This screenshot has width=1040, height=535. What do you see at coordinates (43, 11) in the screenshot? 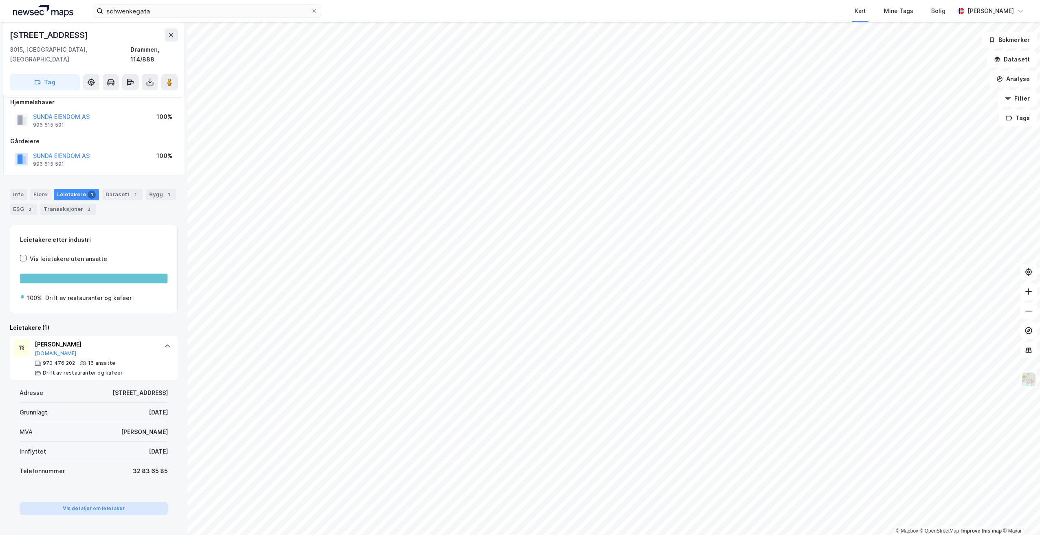
I see `img: logo.a4113a55bc3d86da70a041830d287a7e.svg` at bounding box center [43, 11].